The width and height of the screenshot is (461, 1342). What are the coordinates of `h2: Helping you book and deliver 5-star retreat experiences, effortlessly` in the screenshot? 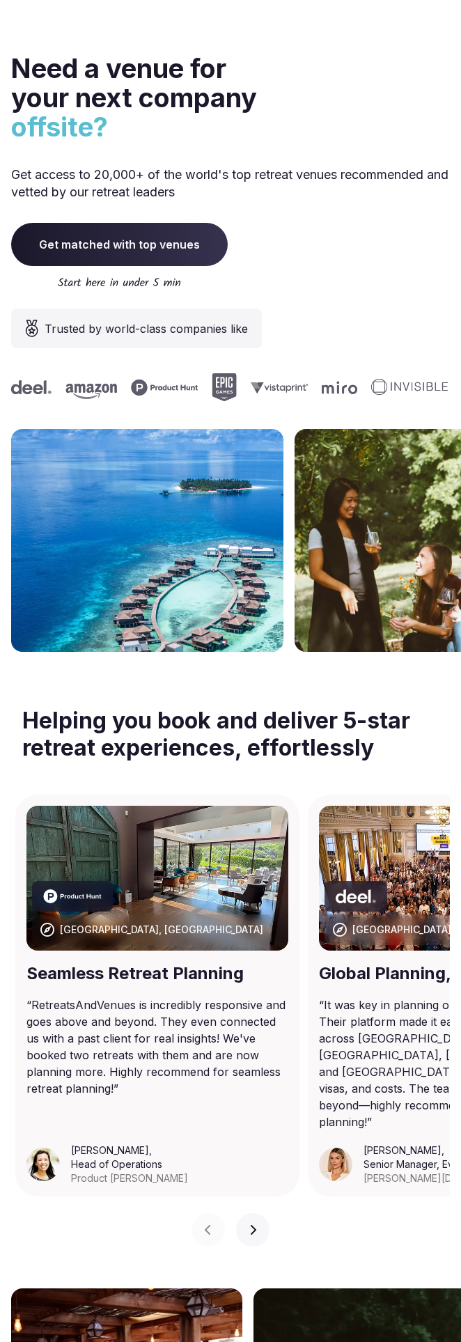 It's located at (231, 734).